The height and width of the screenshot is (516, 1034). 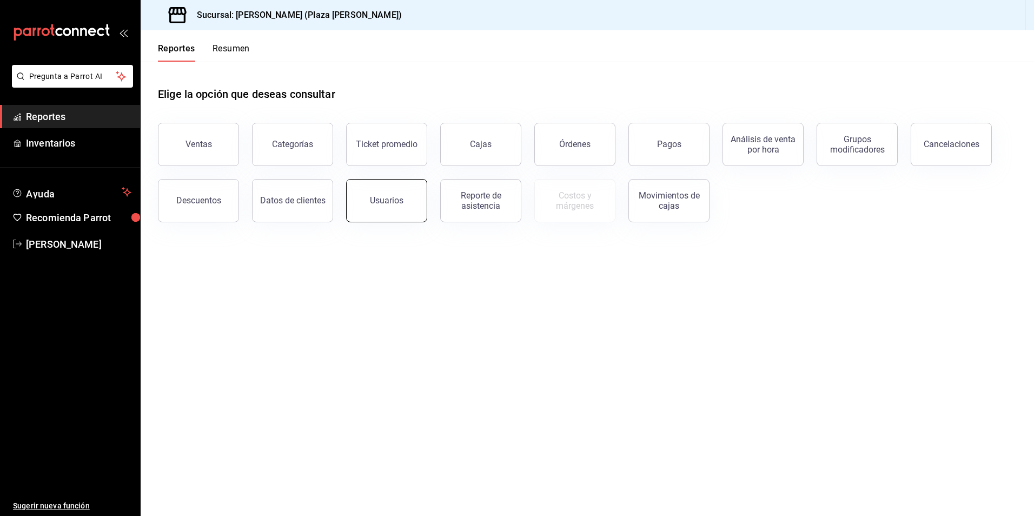 What do you see at coordinates (857, 144) in the screenshot?
I see `div: Grupos modificadores` at bounding box center [857, 144].